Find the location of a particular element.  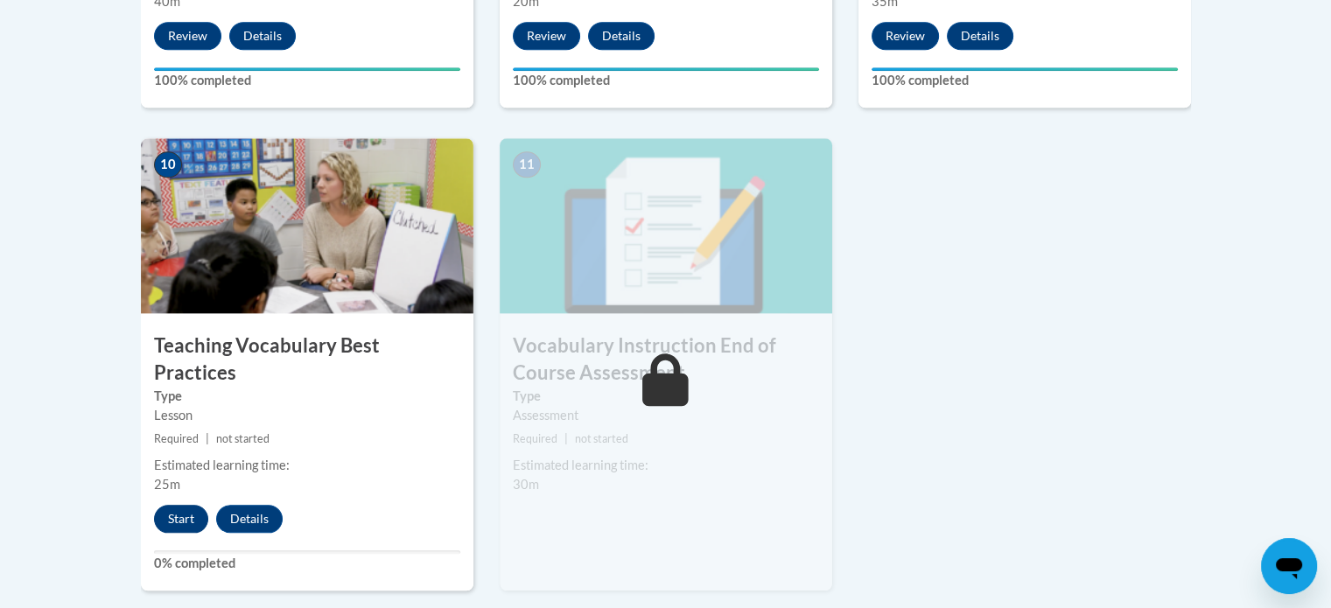

button: Start is located at coordinates (181, 519).